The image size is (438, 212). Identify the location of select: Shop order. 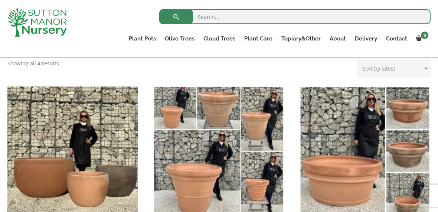
(393, 68).